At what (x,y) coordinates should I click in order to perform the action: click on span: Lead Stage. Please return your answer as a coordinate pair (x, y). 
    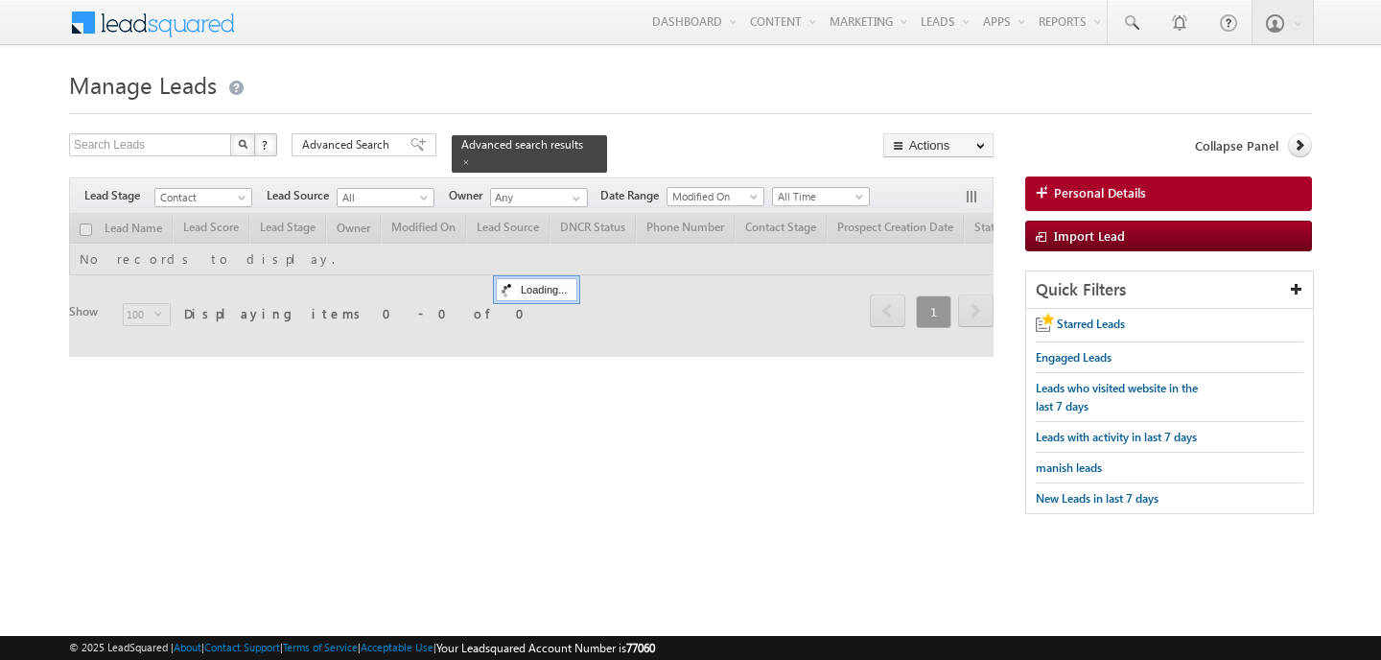
    Looking at the image, I should click on (119, 196).